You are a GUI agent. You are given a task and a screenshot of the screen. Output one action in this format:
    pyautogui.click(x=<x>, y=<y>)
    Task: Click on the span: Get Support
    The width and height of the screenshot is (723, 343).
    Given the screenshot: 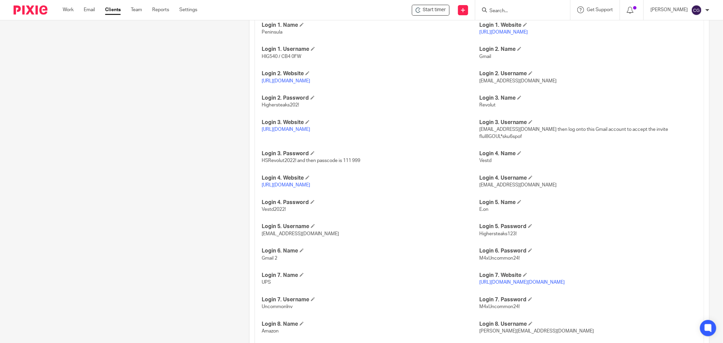 What is the action you would take?
    pyautogui.click(x=600, y=10)
    